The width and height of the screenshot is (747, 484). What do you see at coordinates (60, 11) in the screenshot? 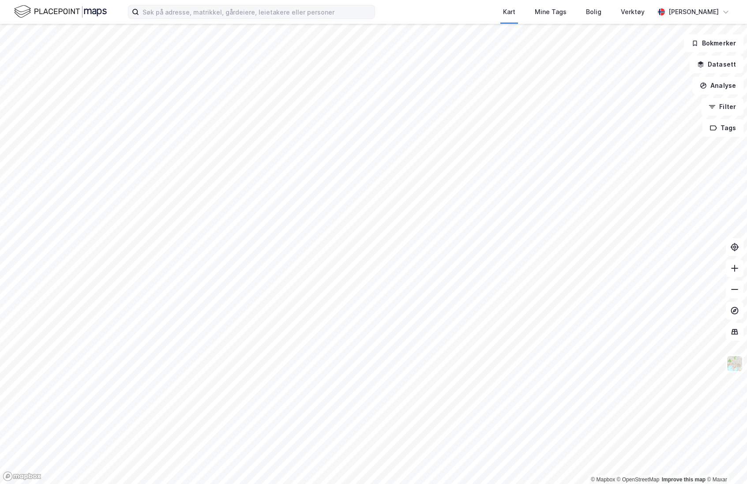
I see `img: logo.f888ab2527a4732fd821a326f86c7f29.svg` at bounding box center [60, 11].